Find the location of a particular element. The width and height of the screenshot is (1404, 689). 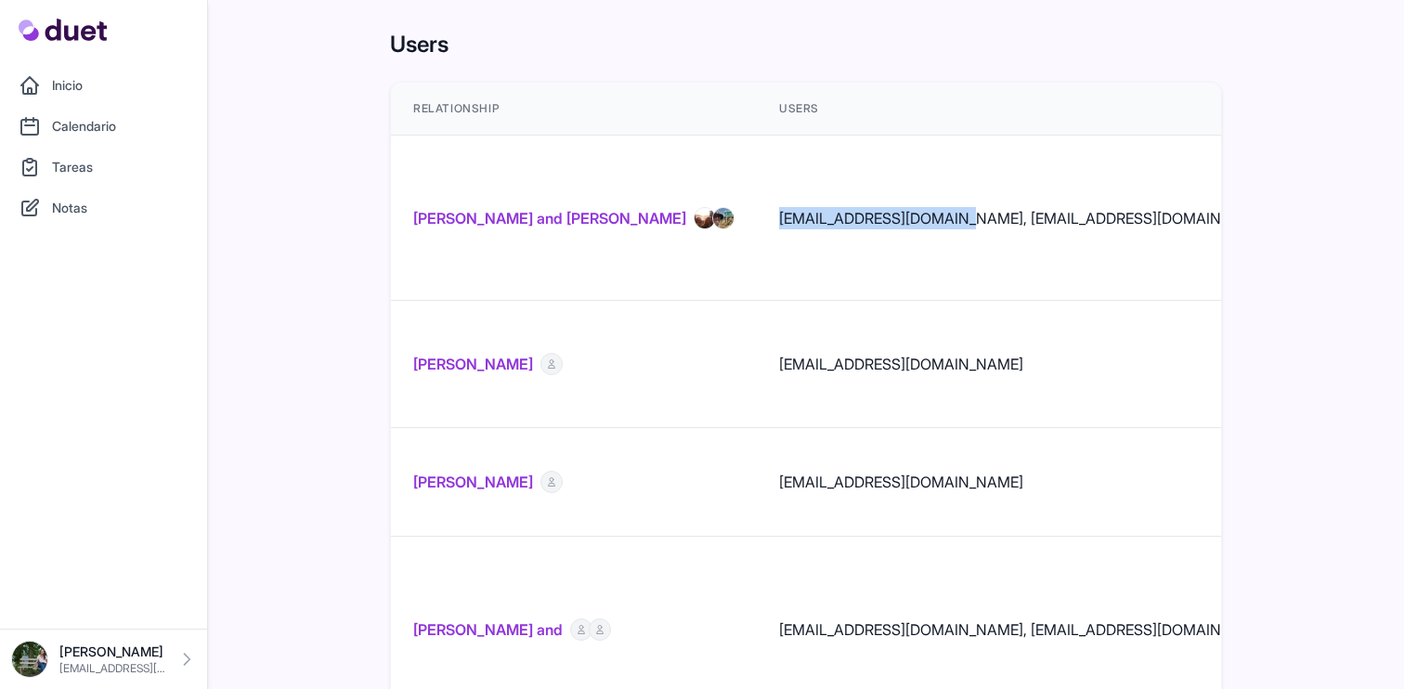

img: DSC08576_Original.jpeg is located at coordinates (30, 659).